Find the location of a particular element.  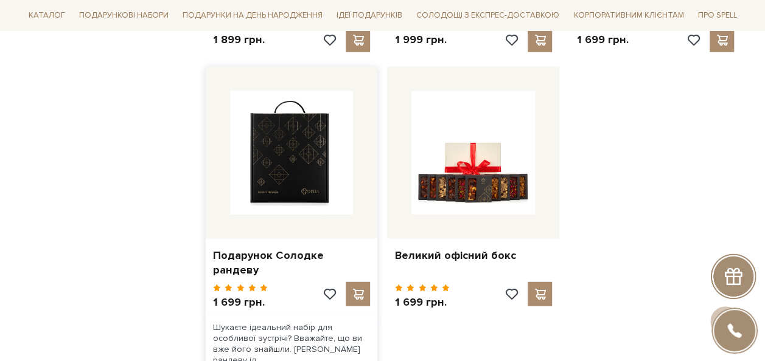

span: Подарунки на День народження is located at coordinates (252, 15).